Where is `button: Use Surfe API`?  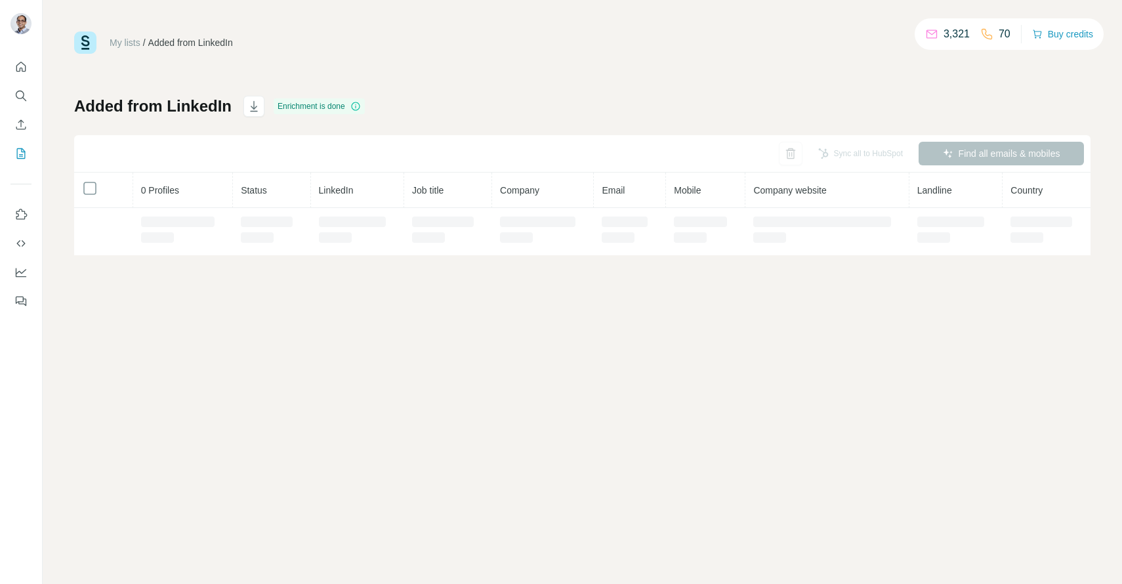
button: Use Surfe API is located at coordinates (21, 243).